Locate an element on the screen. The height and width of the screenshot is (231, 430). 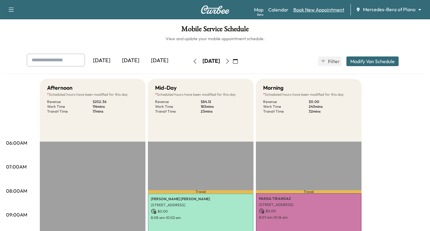
p: 243 mins is located at coordinates (331, 107).